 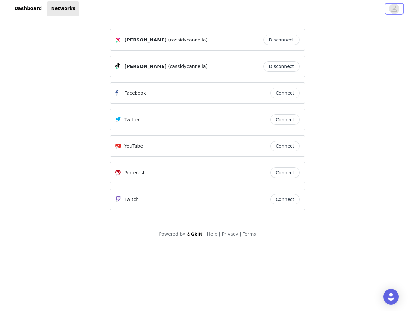 What do you see at coordinates (394, 9) in the screenshot?
I see `div: avatar` at bounding box center [394, 9].